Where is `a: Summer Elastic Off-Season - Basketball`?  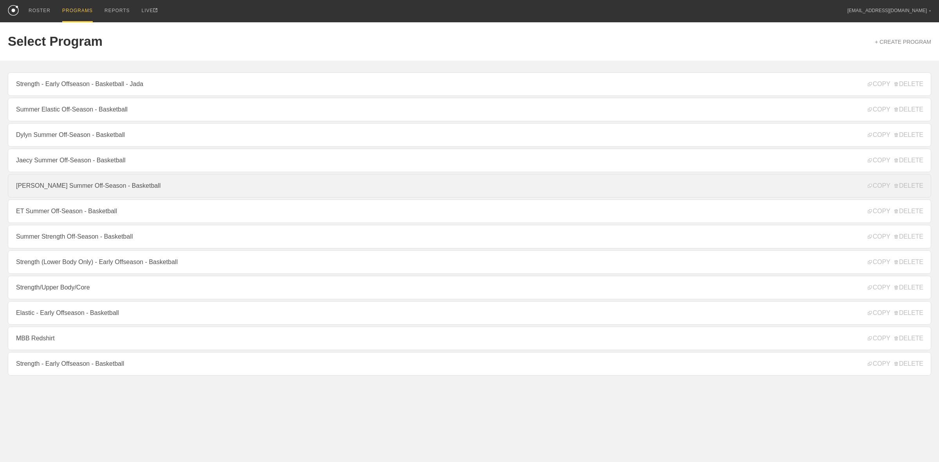
a: Summer Elastic Off-Season - Basketball is located at coordinates (469, 110).